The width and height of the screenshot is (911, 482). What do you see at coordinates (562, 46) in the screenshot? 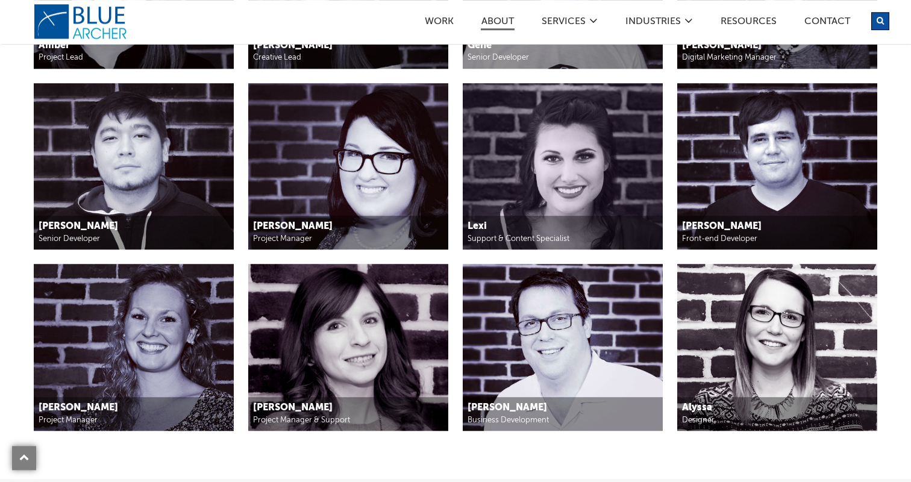
I see `h5: Gene` at bounding box center [562, 46].